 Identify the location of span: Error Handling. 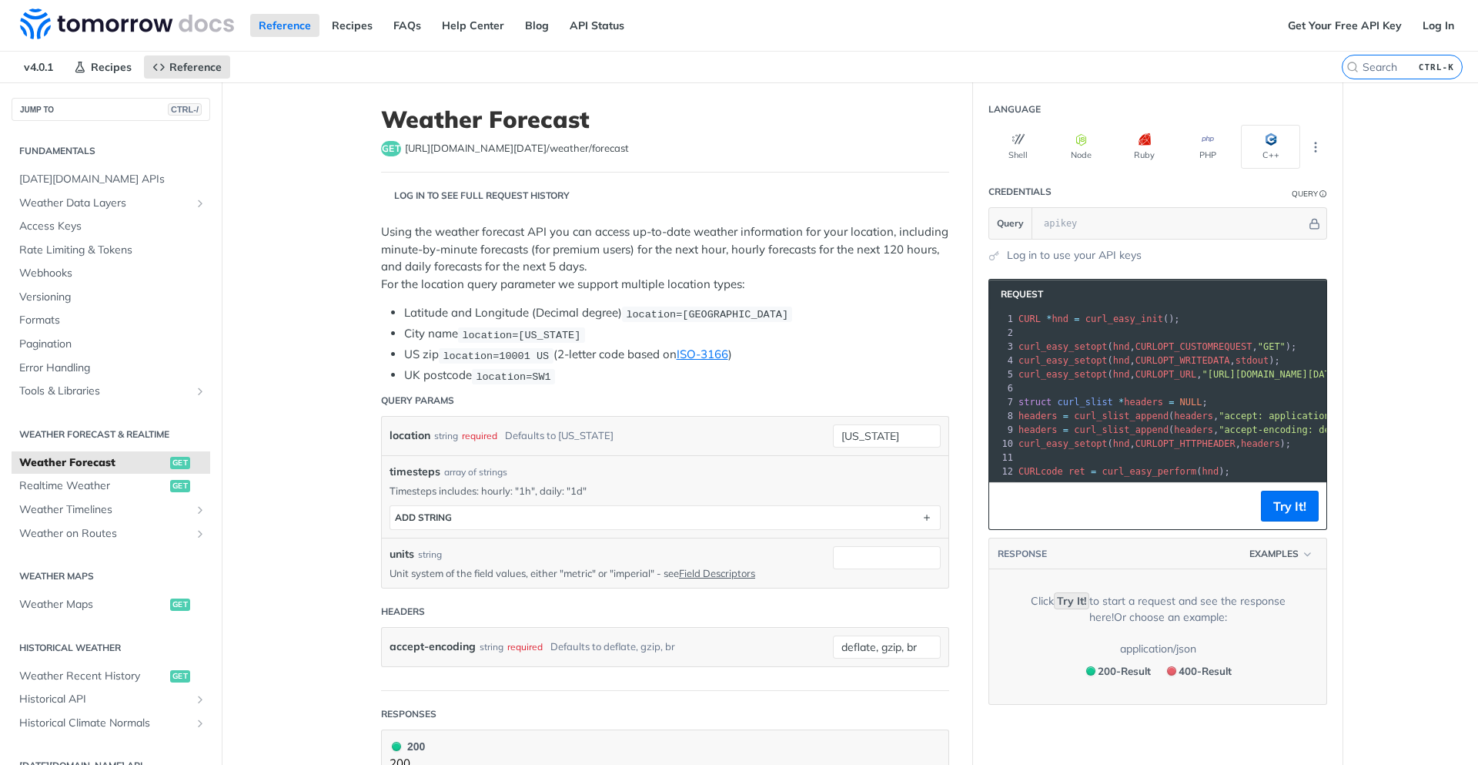
(112, 368).